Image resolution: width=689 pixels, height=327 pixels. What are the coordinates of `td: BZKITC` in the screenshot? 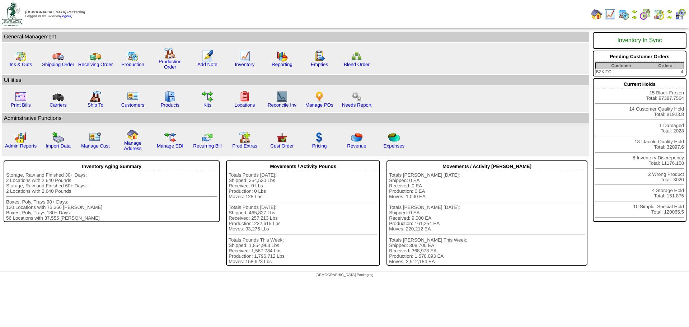 It's located at (621, 72).